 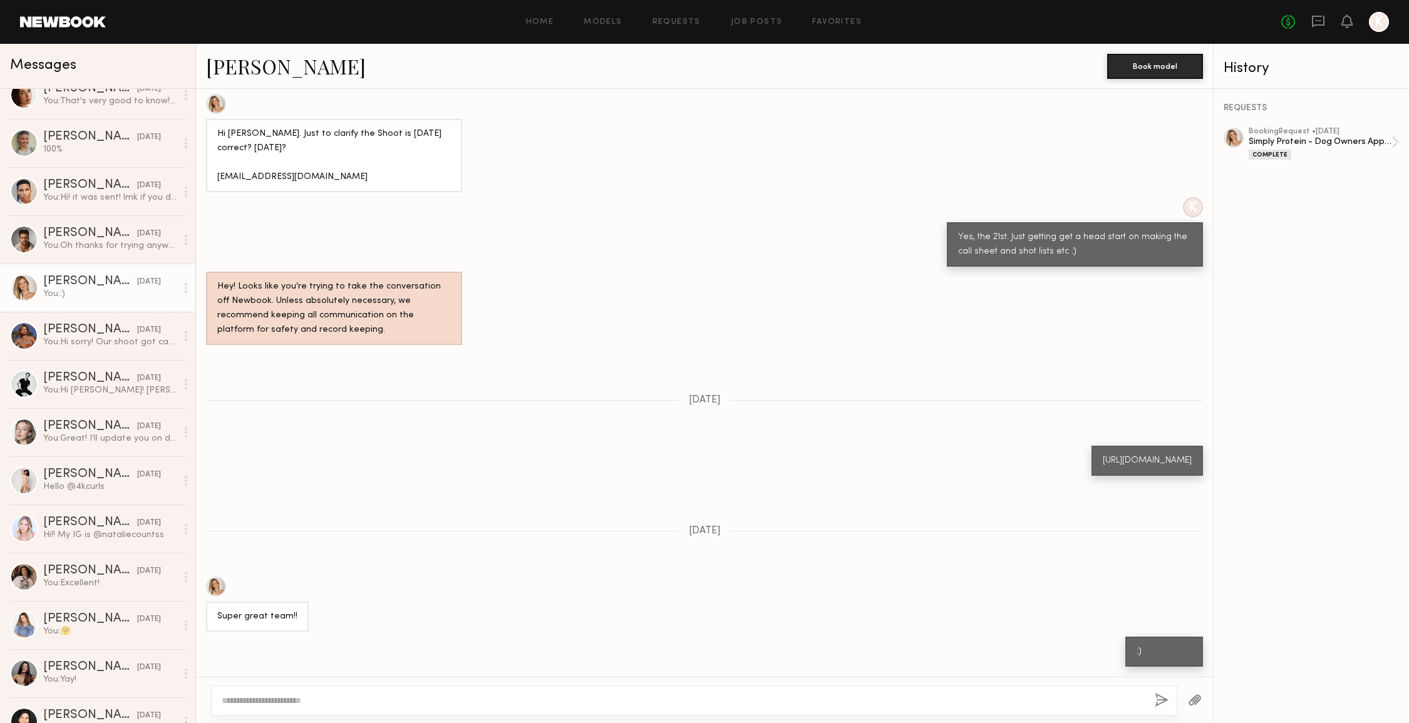 I want to click on div: Hey! Looks like you’re trying to take the conversation off Newbook. Unless absolutely necessary, ..., so click(x=334, y=309).